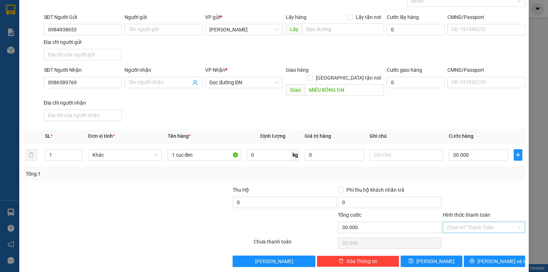  Describe the element at coordinates (318, 136) in the screenshot. I see `span: Giá trị hàng` at that location.